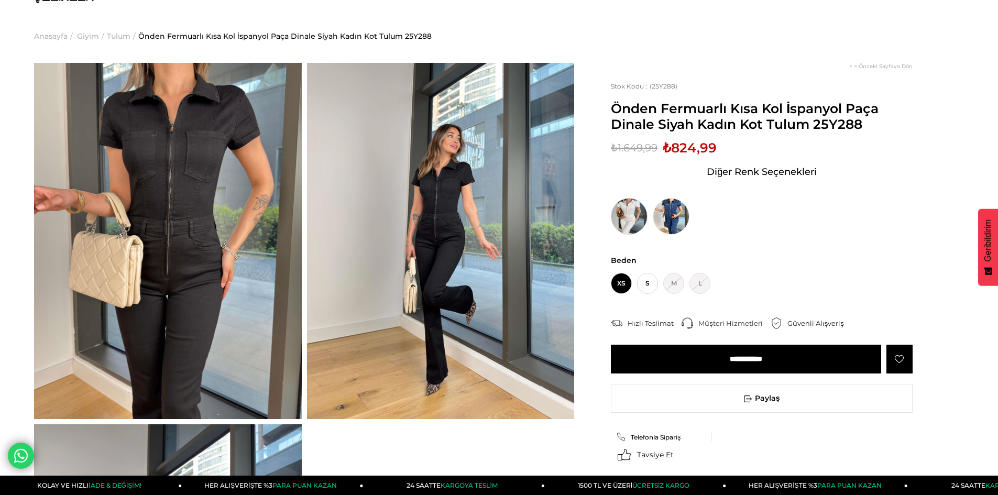 The image size is (998, 495). Describe the element at coordinates (700, 283) in the screenshot. I see `span: L` at that location.